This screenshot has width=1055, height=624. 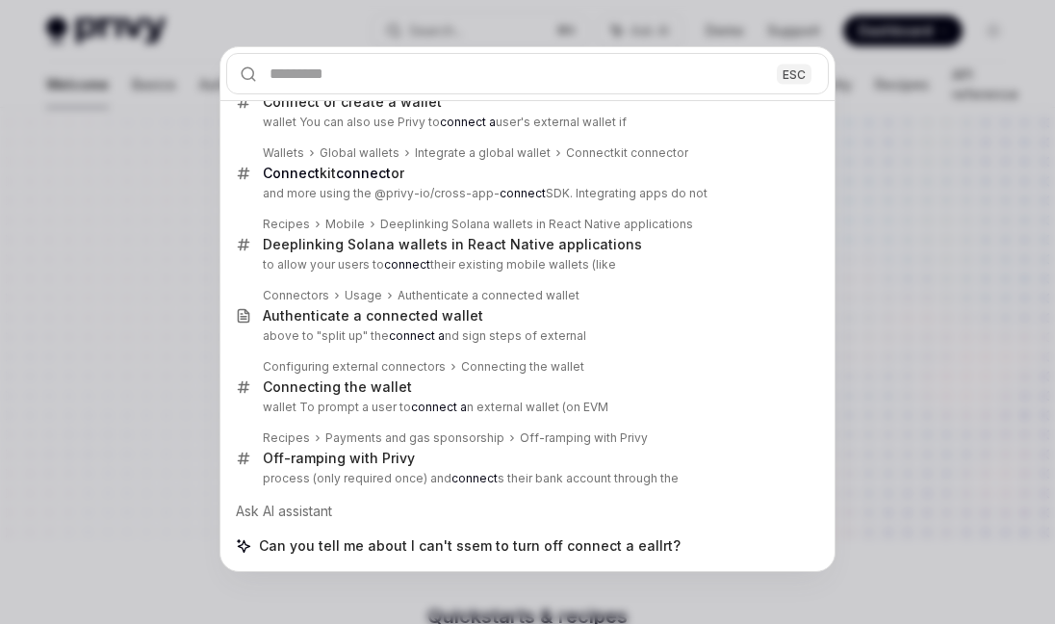 I want to click on p: to allow your users to their existing mobile wallets (like, so click(x=525, y=265).